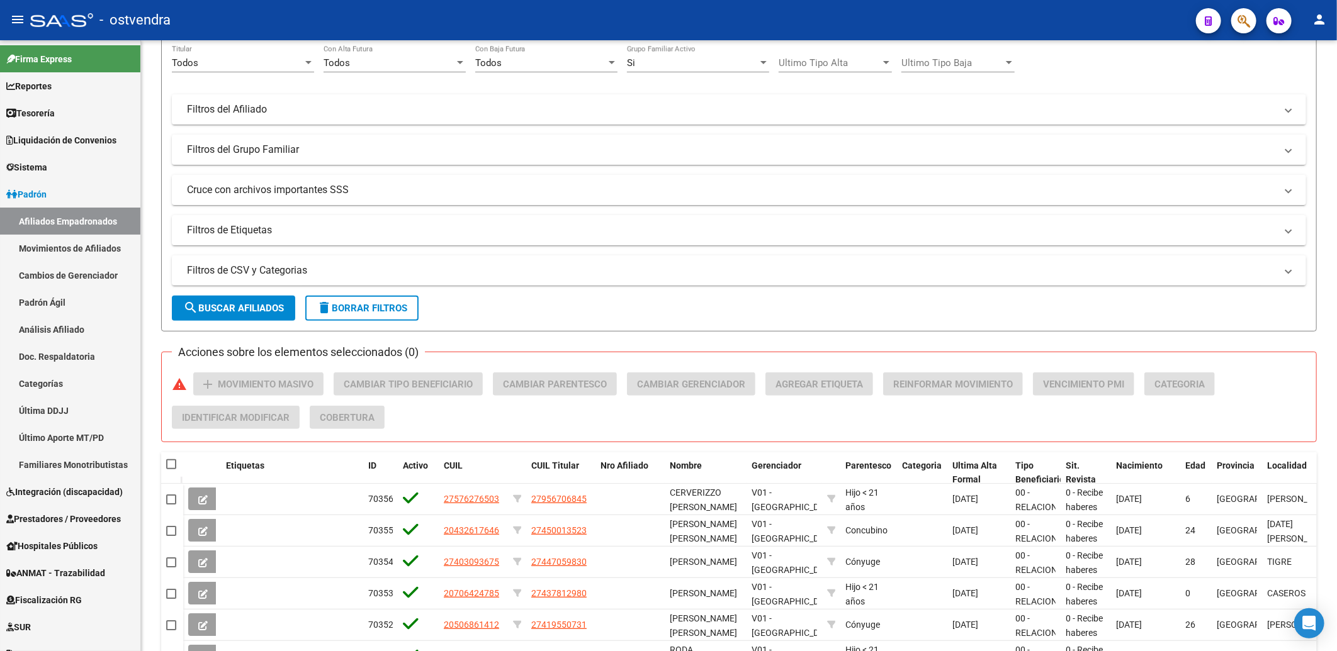 This screenshot has height=651, width=1337. Describe the element at coordinates (362, 308) in the screenshot. I see `span: Borrar Filtros` at that location.